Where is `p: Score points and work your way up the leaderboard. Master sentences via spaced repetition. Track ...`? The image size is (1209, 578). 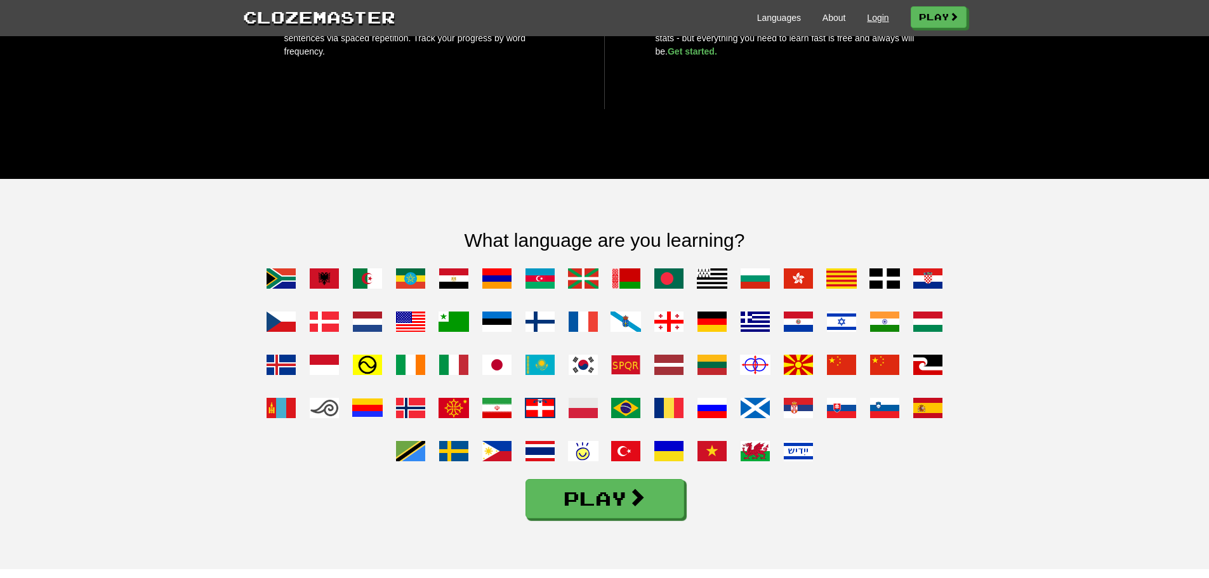 p: Score points and work your way up the leaderboard. Master sentences via spaced repetition. Track ... is located at coordinates (419, 38).